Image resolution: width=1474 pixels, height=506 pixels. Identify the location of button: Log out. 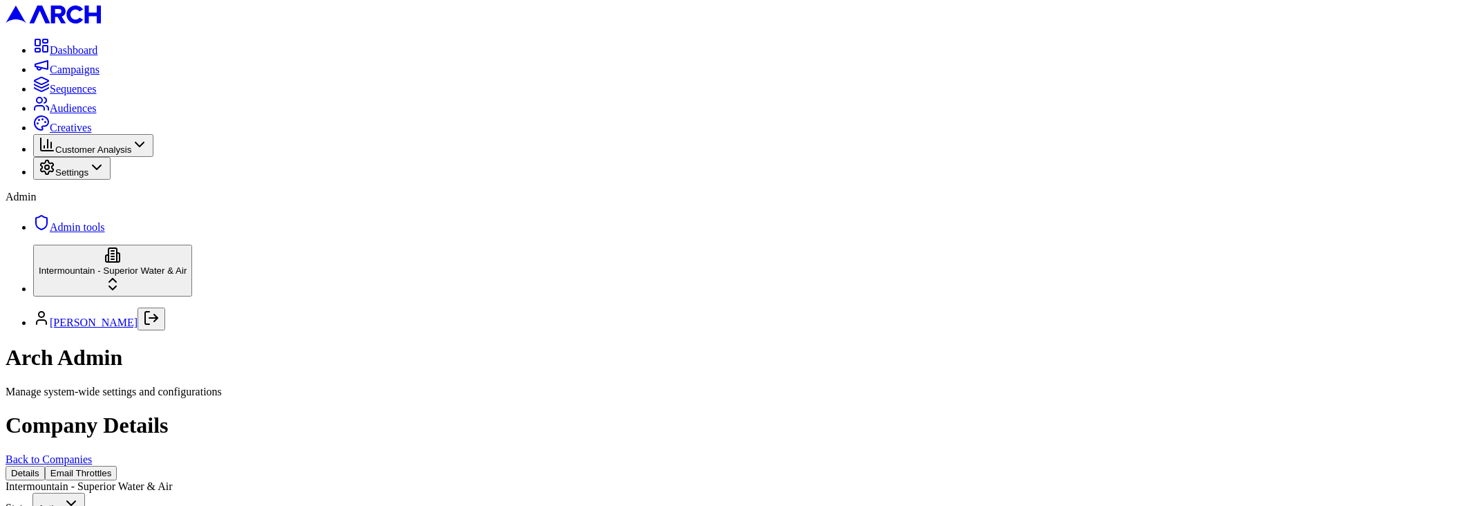
(151, 319).